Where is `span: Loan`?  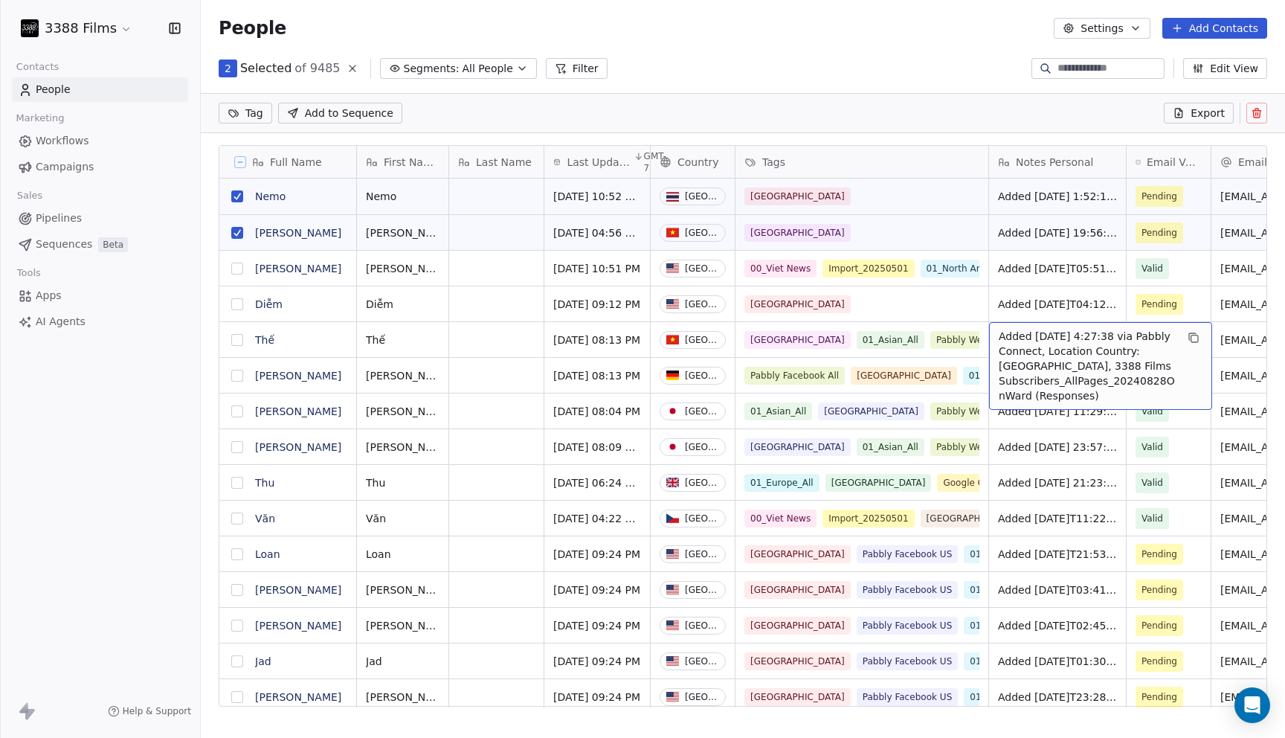
span: Loan is located at coordinates (402, 554).